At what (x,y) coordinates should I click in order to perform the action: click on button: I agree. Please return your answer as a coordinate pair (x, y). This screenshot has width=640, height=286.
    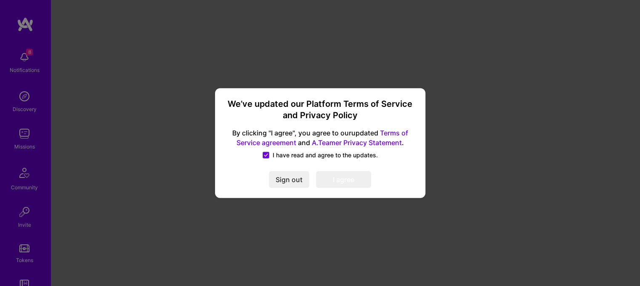
    Looking at the image, I should click on (343, 179).